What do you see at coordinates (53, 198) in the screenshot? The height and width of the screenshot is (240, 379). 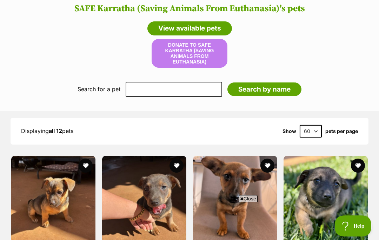 I see `img: Mila` at bounding box center [53, 198].